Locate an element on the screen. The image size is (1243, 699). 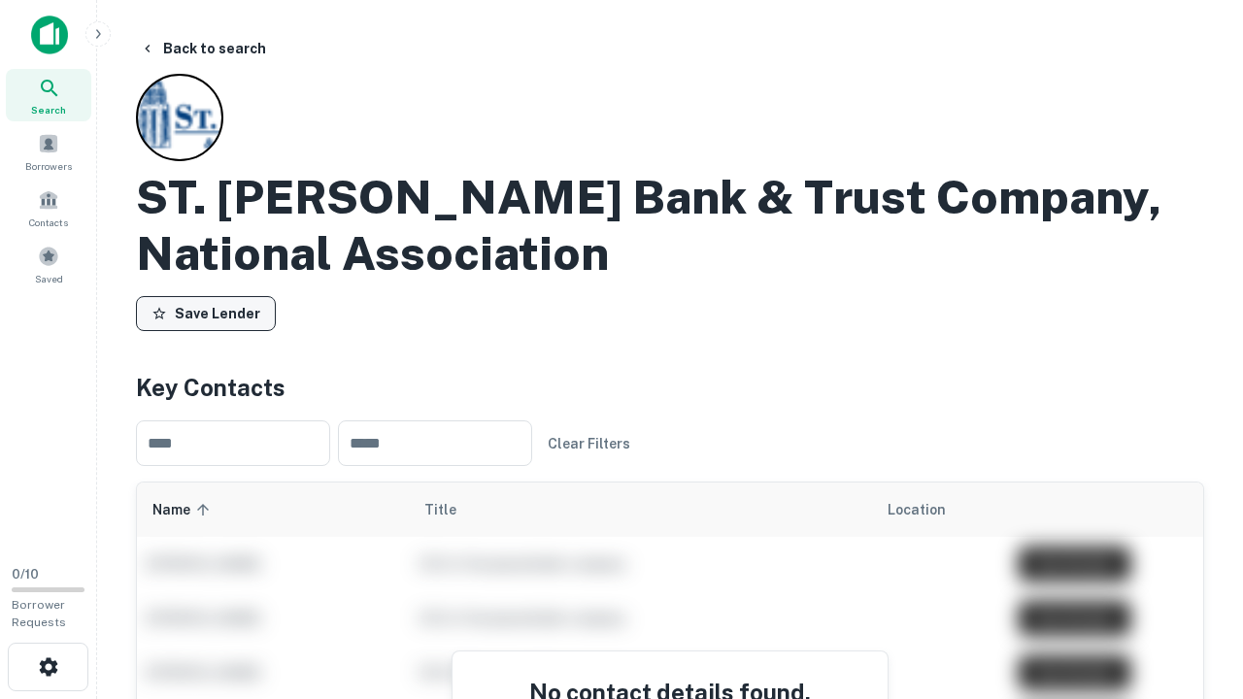
button: Save Lender is located at coordinates (206, 314).